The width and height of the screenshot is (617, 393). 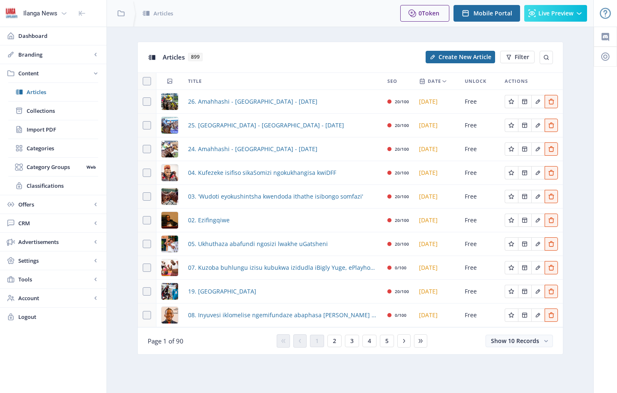 I want to click on span: 05. Ukhuthaza abafundi ngosizi lwakhe uGatsheni, so click(x=258, y=244).